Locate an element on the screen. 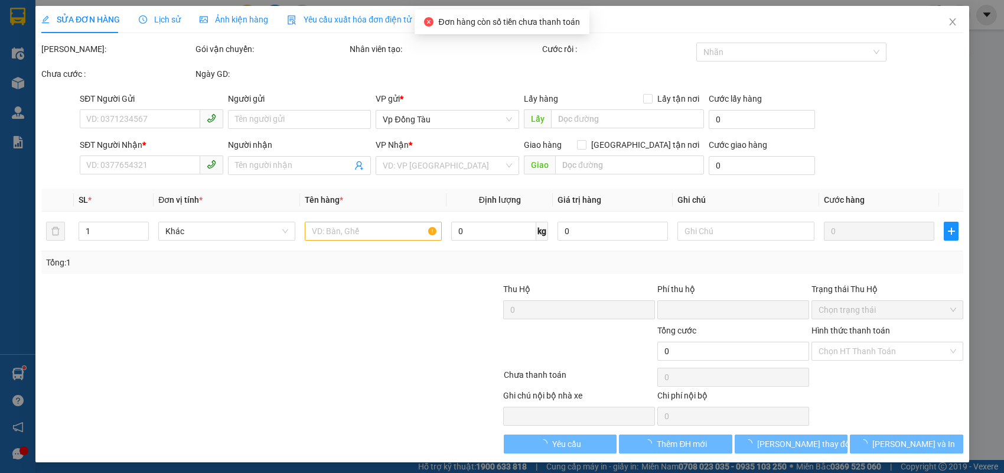  button: Yêu cầu is located at coordinates (560, 444).